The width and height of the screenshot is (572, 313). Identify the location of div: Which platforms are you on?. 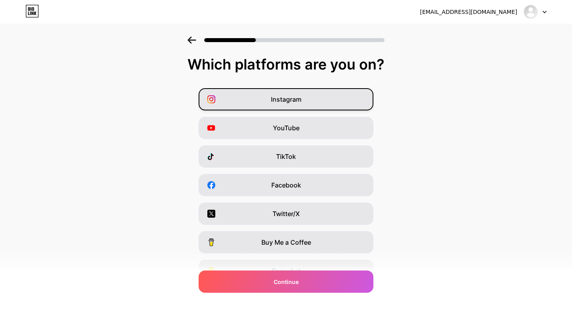
(286, 64).